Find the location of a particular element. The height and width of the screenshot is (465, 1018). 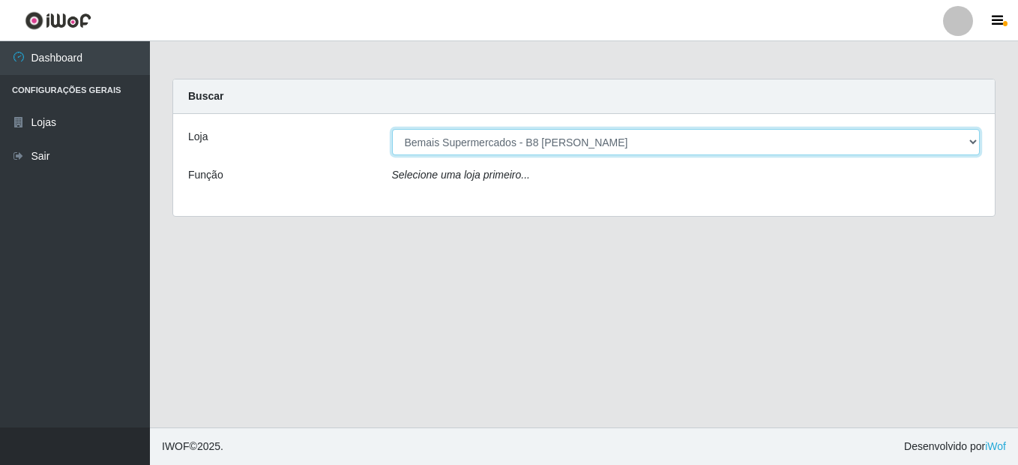

span: © 2025 . is located at coordinates (193, 446).